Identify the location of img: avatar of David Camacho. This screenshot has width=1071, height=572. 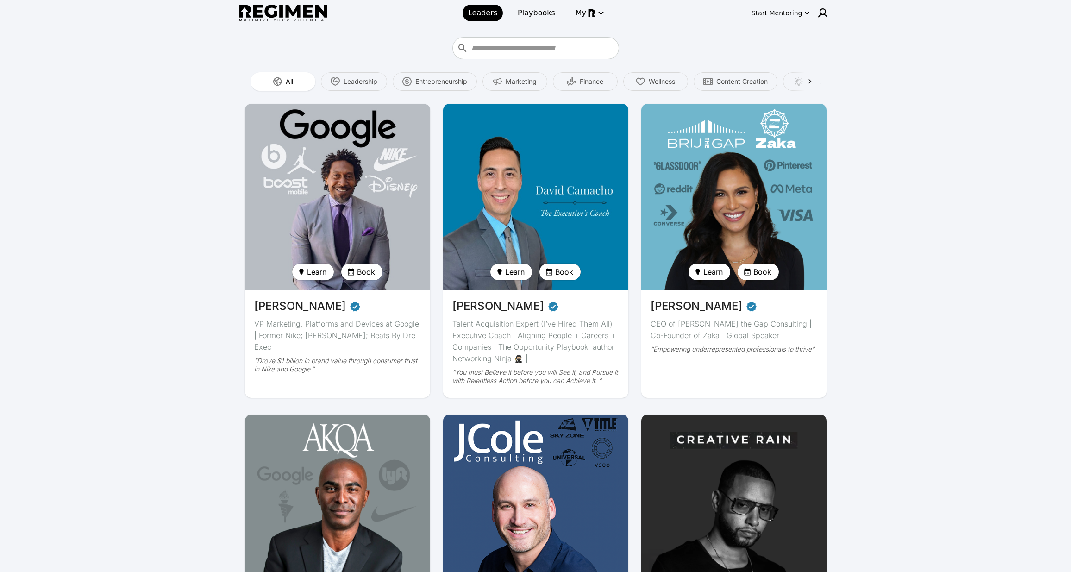
(536, 197).